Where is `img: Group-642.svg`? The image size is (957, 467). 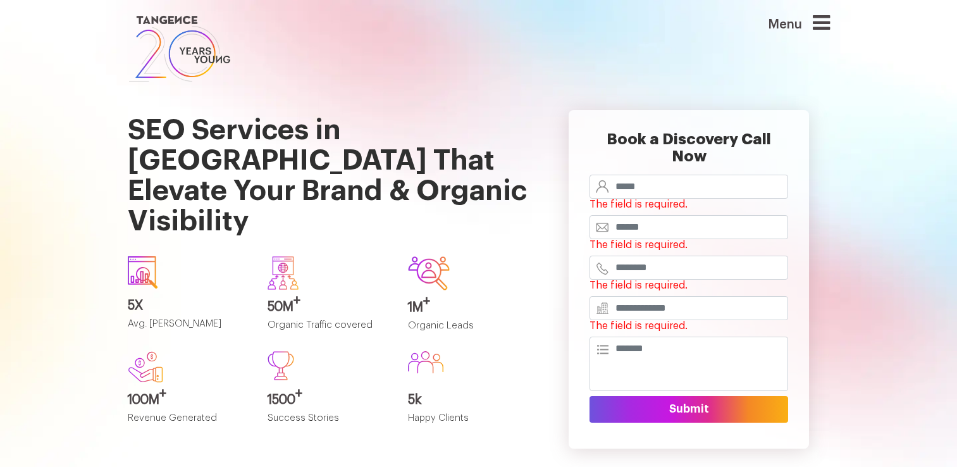 img: Group-642.svg is located at coordinates (429, 273).